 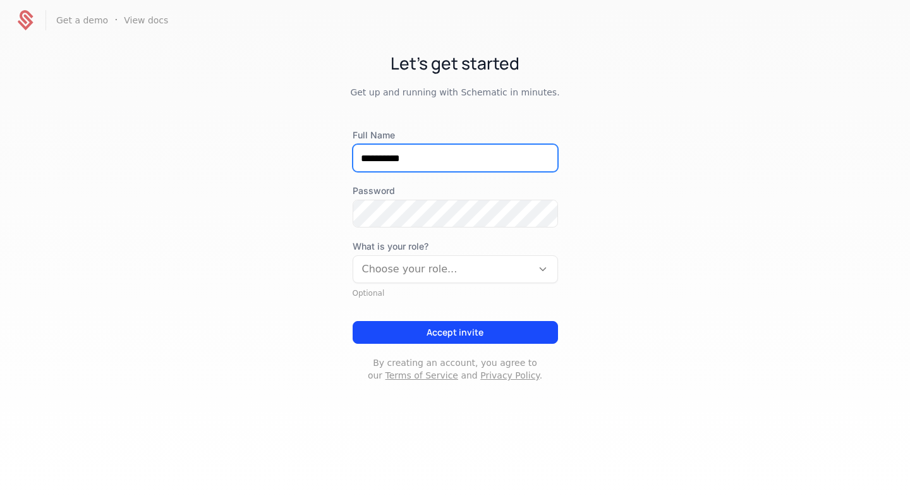 I want to click on div: Optional, so click(x=455, y=293).